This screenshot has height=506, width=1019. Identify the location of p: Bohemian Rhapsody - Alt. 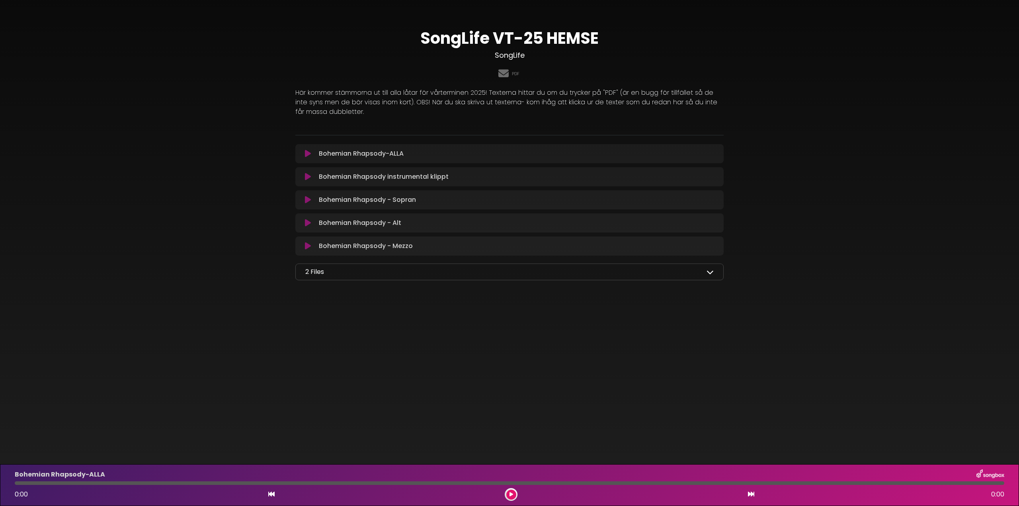
(360, 223).